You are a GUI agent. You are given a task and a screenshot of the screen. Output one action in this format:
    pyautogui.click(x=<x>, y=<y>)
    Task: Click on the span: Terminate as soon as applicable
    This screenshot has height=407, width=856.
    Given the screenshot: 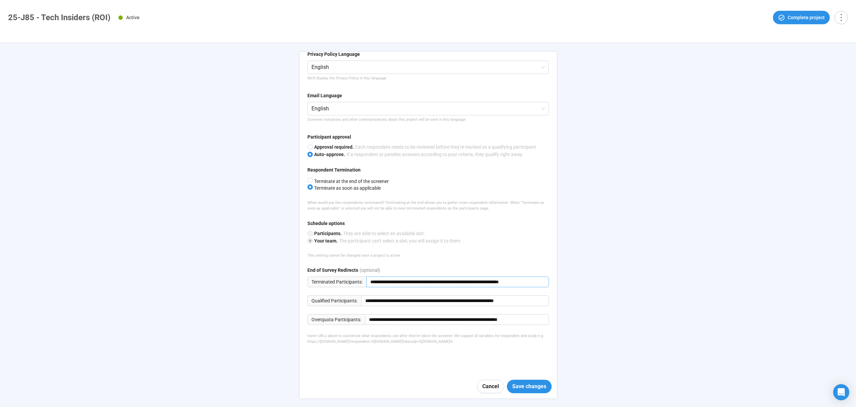 What is the action you would take?
    pyautogui.click(x=347, y=188)
    